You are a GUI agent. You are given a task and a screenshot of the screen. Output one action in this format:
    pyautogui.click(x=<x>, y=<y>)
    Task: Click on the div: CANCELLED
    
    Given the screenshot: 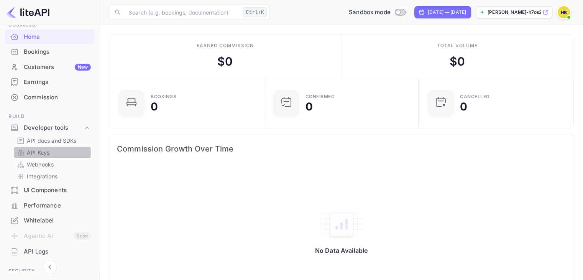 What is the action you would take?
    pyautogui.click(x=475, y=97)
    